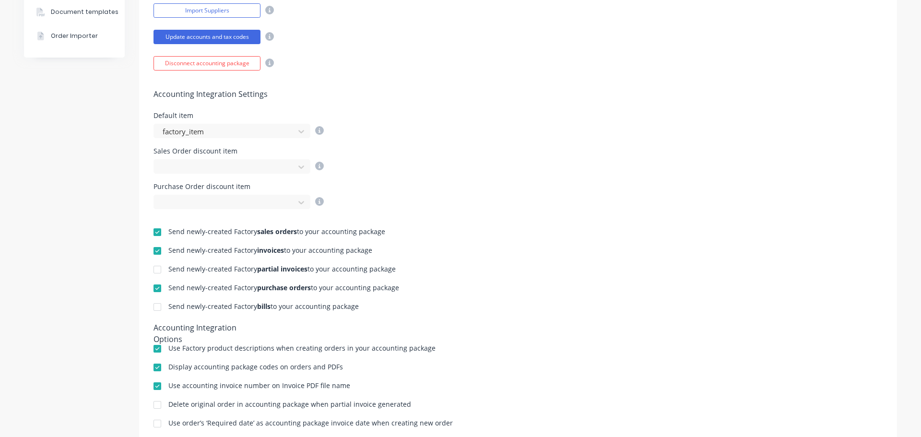 The width and height of the screenshot is (921, 437). I want to click on b: sales orders, so click(277, 231).